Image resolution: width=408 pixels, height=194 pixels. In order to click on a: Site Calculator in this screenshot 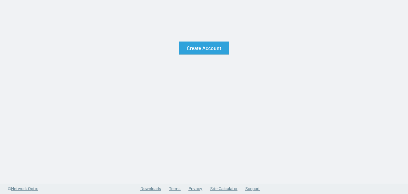, I will do `click(224, 189)`.